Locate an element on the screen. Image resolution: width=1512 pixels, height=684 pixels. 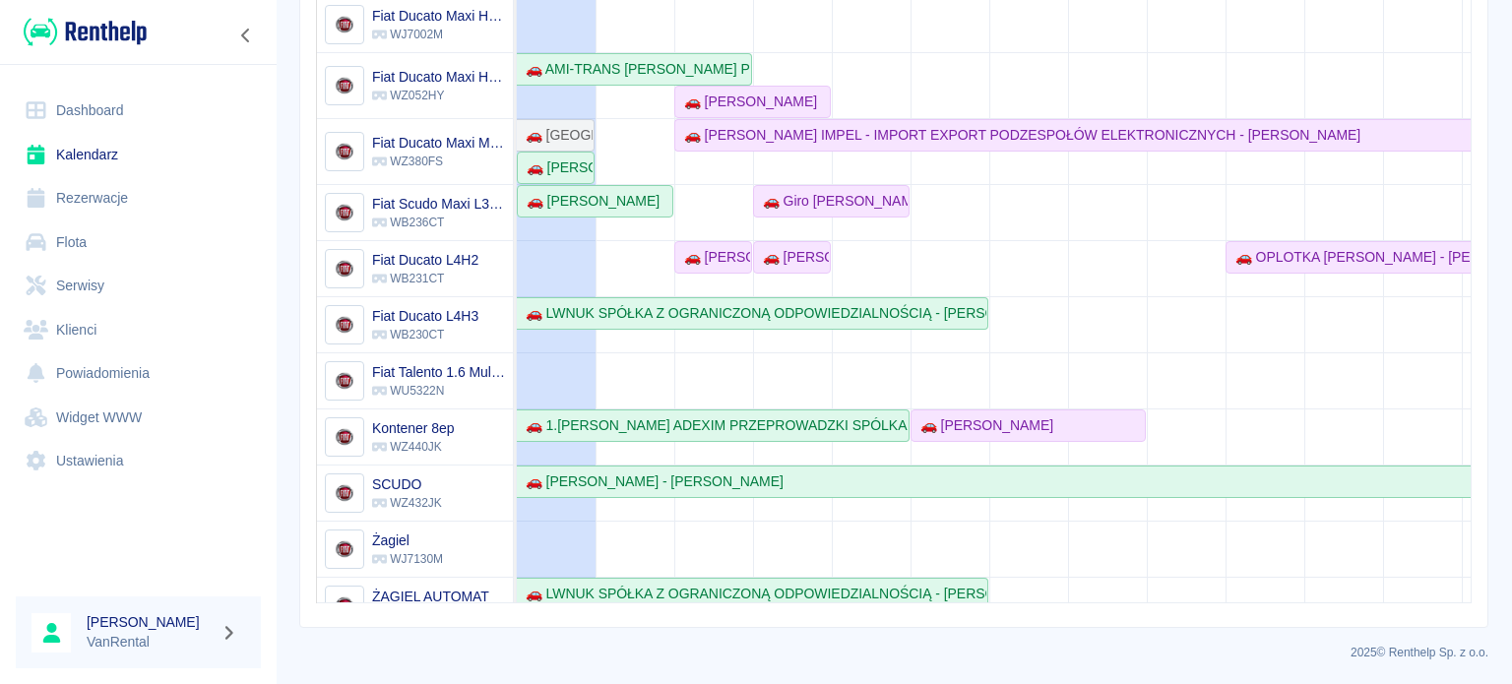
a: Widget WWW is located at coordinates (138, 417).